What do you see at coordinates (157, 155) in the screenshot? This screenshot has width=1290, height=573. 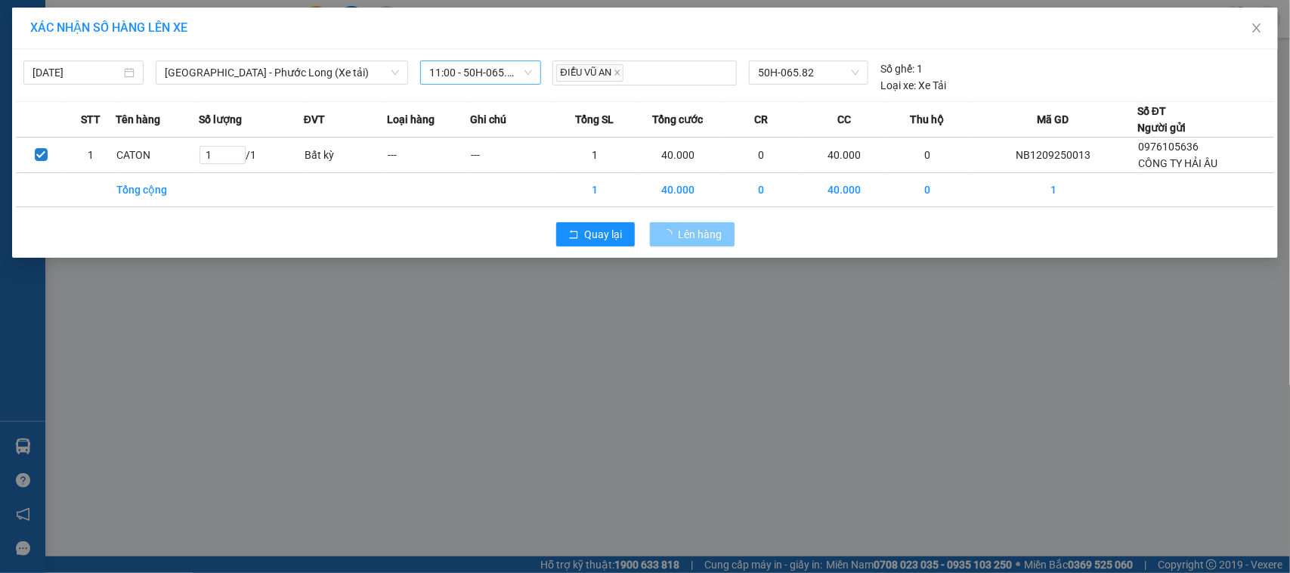 I see `td: CATON` at bounding box center [157, 155].